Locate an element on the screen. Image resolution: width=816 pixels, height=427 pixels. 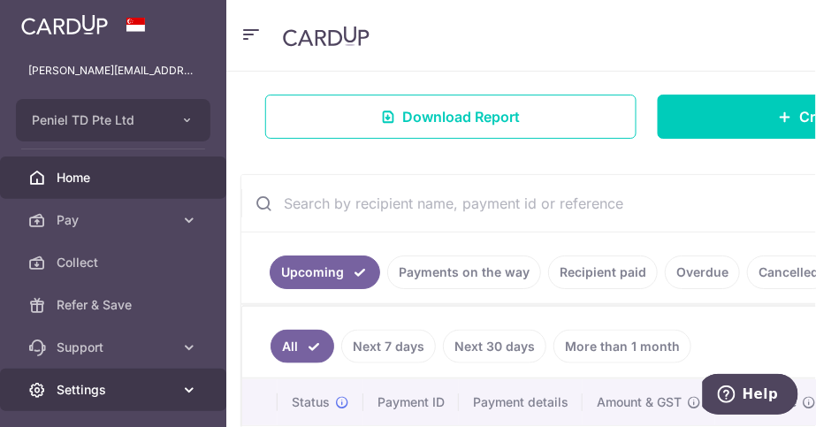
a: Recipient paid is located at coordinates (603, 272).